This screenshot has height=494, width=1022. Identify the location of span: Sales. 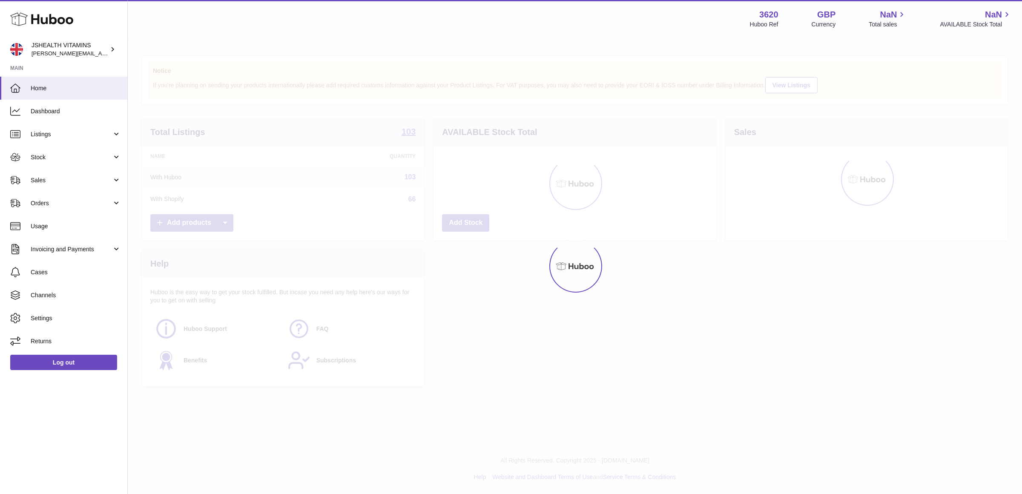
(71, 180).